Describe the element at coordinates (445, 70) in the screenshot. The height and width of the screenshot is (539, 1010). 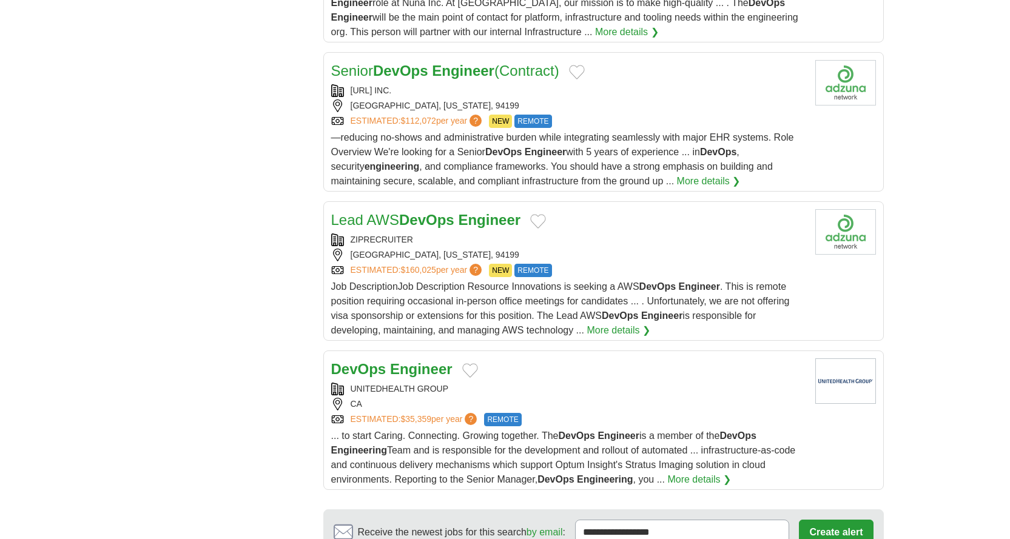
I see `a: SeniorDevOps Engineer(Contract)` at that location.